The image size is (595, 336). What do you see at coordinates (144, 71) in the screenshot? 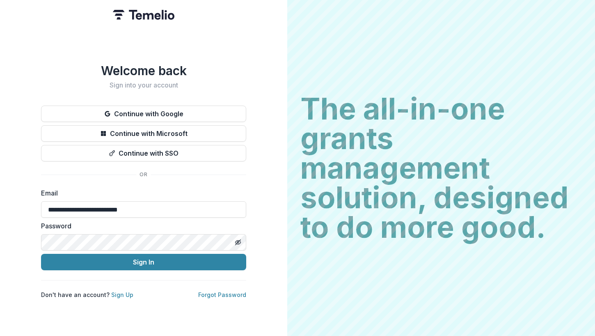
I see `h1: Welcome back` at bounding box center [144, 71].